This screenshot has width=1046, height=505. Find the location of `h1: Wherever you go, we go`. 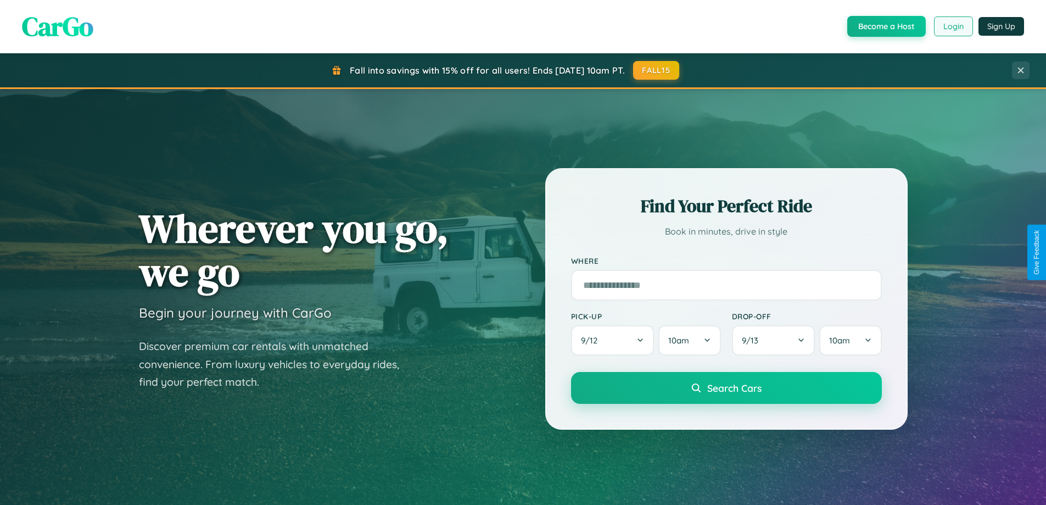

h1: Wherever you go, we go is located at coordinates (294, 250).